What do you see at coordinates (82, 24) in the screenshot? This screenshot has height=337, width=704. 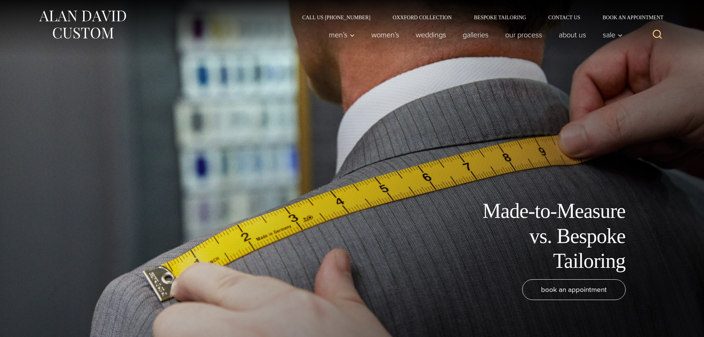 I see `img: Alan David Custom` at bounding box center [82, 24].